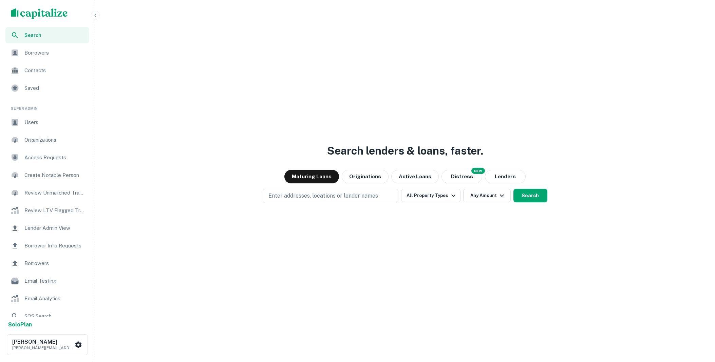 This screenshot has height=362, width=715. What do you see at coordinates (55, 175) in the screenshot?
I see `span: Create Notable Person` at bounding box center [55, 175].